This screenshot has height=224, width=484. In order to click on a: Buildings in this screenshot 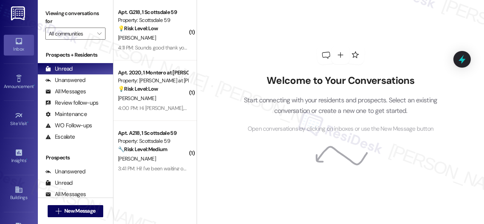, I will do `click(19, 193)`.